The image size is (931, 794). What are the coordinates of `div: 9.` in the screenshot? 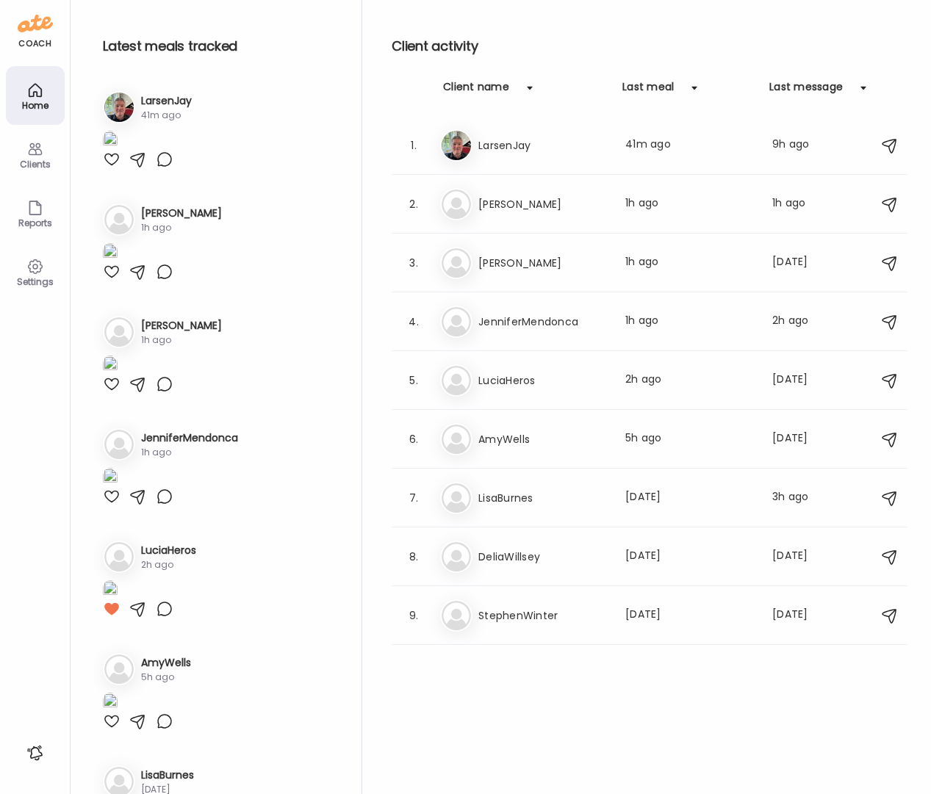 It's located at (414, 616).